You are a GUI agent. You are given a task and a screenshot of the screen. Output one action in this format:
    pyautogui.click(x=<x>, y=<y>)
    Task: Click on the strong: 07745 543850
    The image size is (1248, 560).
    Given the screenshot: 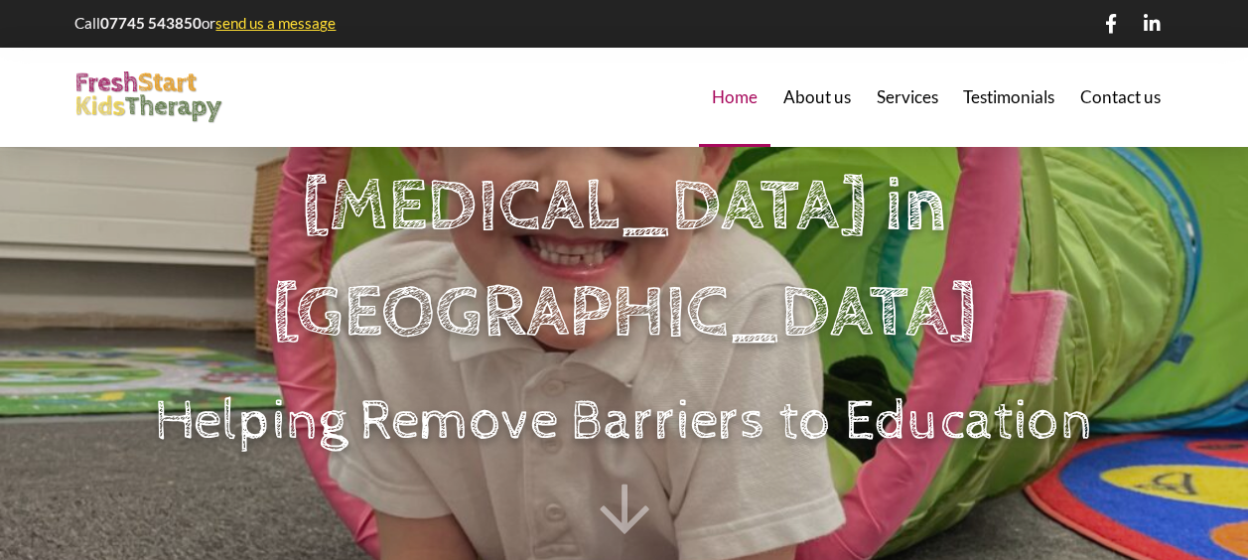 What is the action you would take?
    pyautogui.click(x=151, y=23)
    